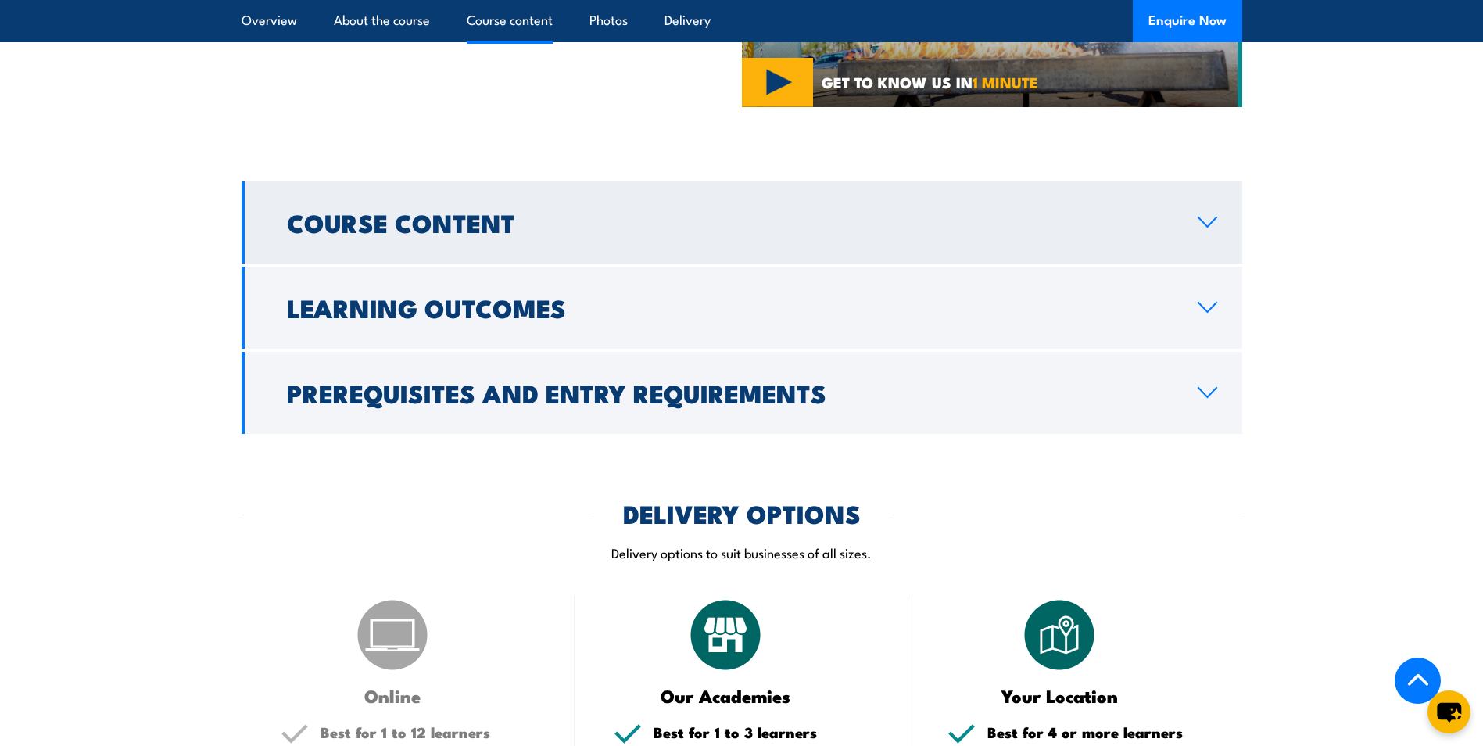  Describe the element at coordinates (729, 392) in the screenshot. I see `h2: Prerequisites and Entry Requirements` at that location.